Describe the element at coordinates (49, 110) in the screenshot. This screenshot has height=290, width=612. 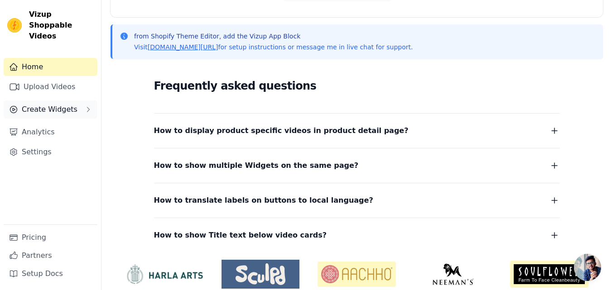
I see `span: Create Widgets` at that location.